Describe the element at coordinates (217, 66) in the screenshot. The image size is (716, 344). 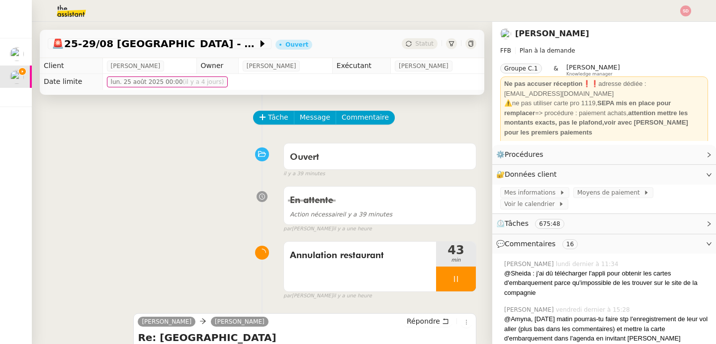
I see `td: Owner` at that location.